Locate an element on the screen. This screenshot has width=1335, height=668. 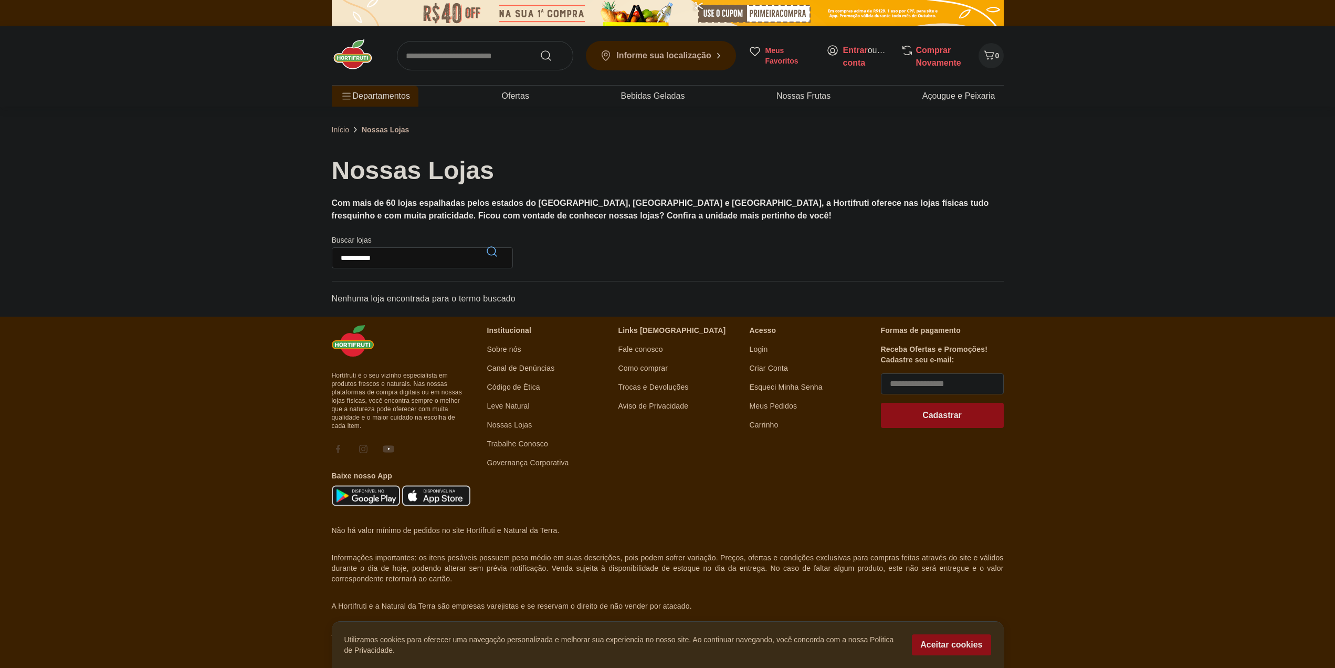
button: Aceitar cookies is located at coordinates (951, 645).